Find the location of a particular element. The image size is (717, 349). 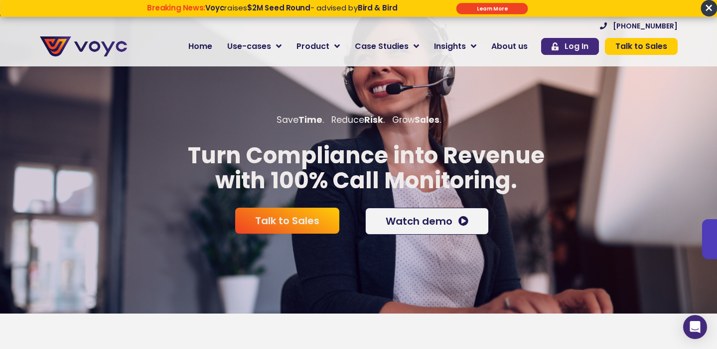

div: Submit is located at coordinates (492, 8).